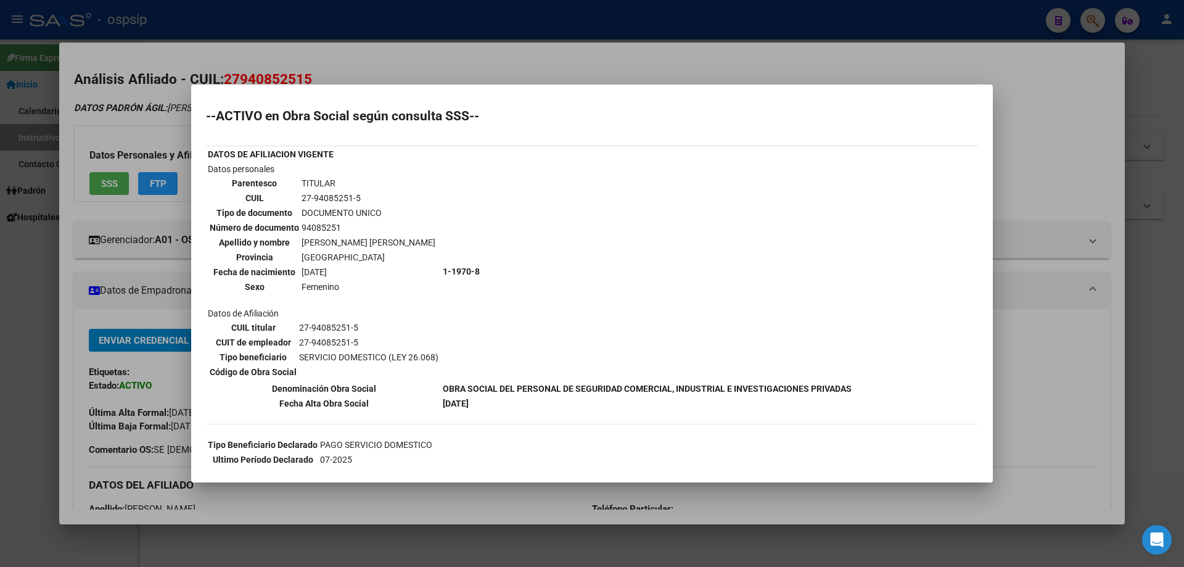 The width and height of the screenshot is (1184, 567). What do you see at coordinates (253, 357) in the screenshot?
I see `th: Tipo beneficiario` at bounding box center [253, 357].